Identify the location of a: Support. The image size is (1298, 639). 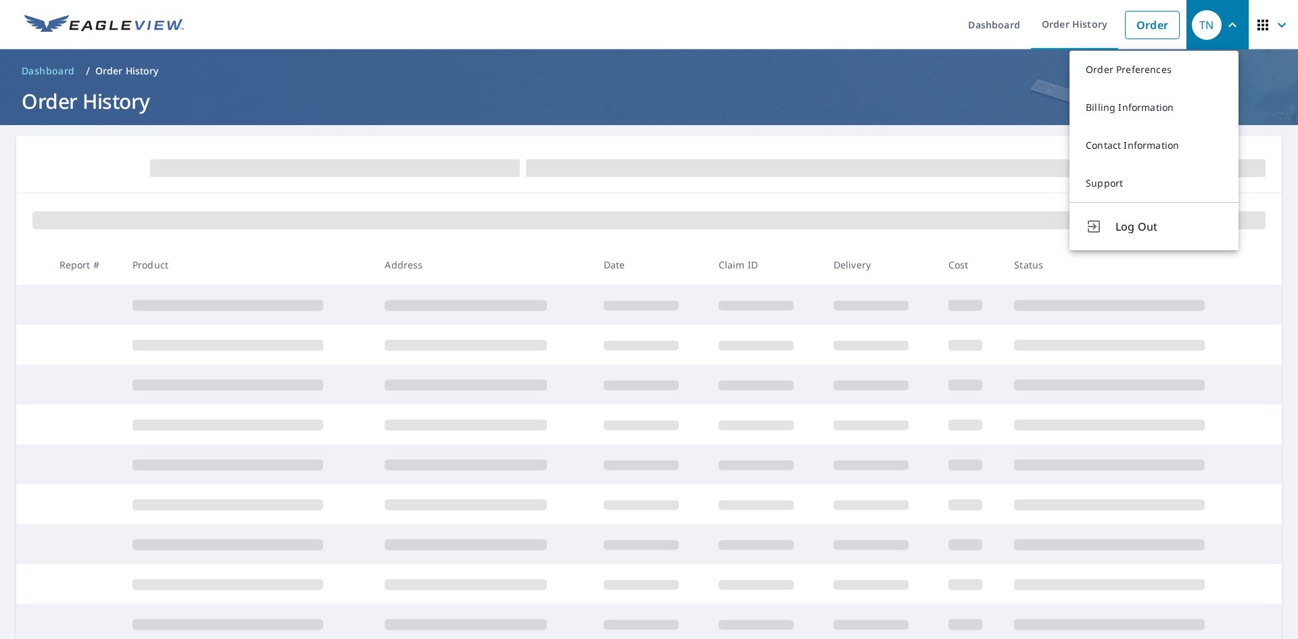
(1154, 183).